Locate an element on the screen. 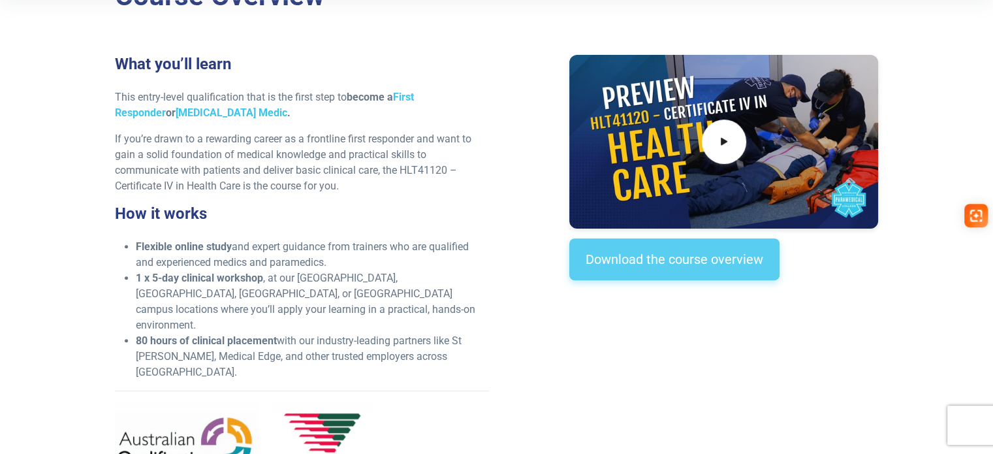 Image resolution: width=993 pixels, height=454 pixels. h3: What you’ll learn is located at coordinates (302, 64).